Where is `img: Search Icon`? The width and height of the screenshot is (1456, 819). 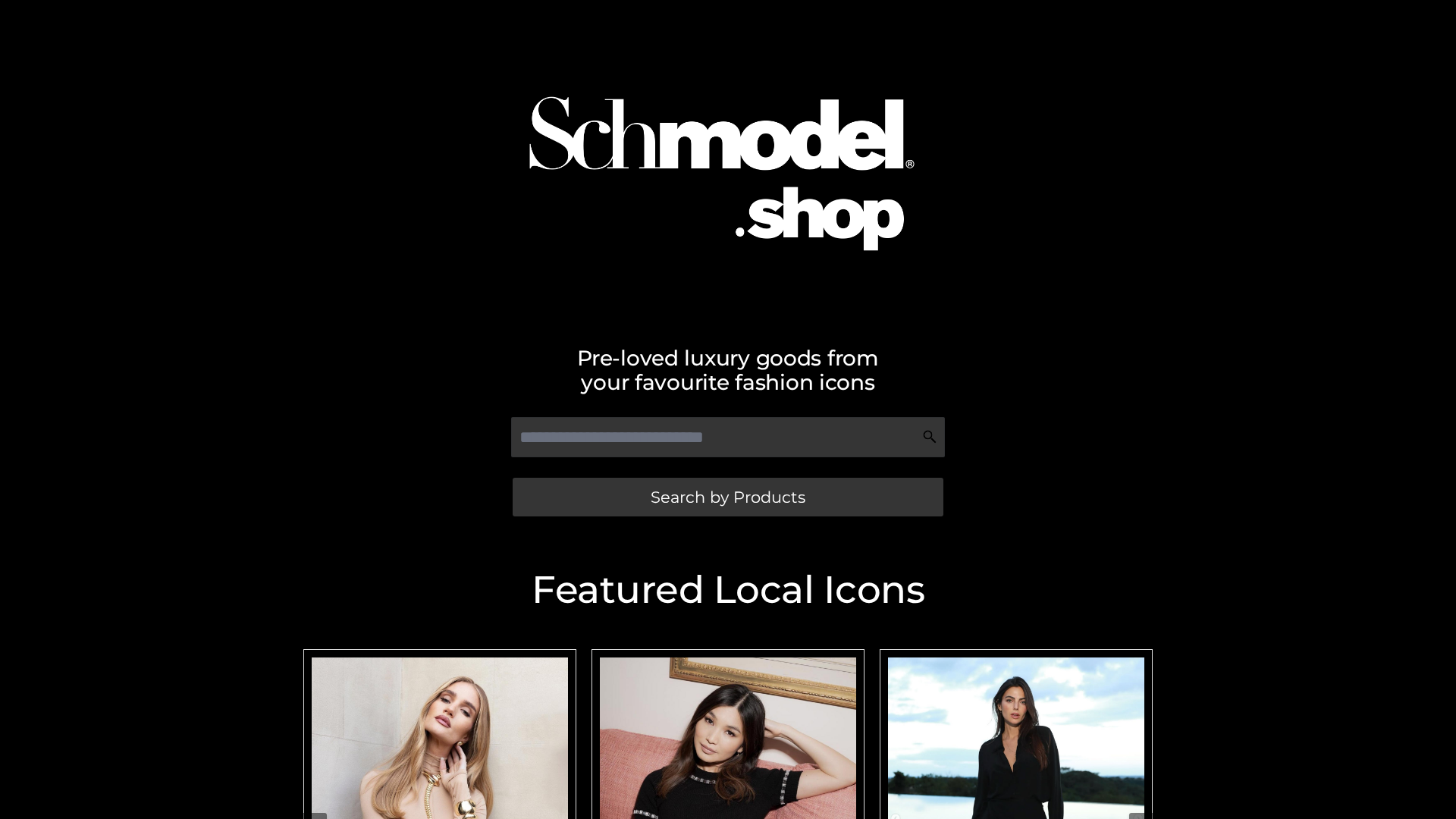
img: Search Icon is located at coordinates (930, 437).